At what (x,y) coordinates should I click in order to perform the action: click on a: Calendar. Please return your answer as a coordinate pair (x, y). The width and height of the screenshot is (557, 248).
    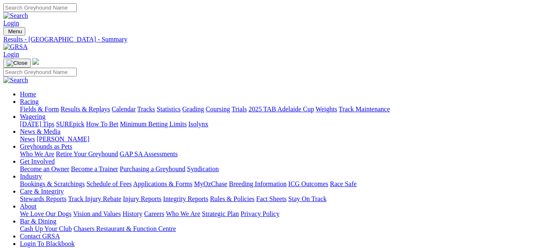
    Looking at the image, I should click on (124, 109).